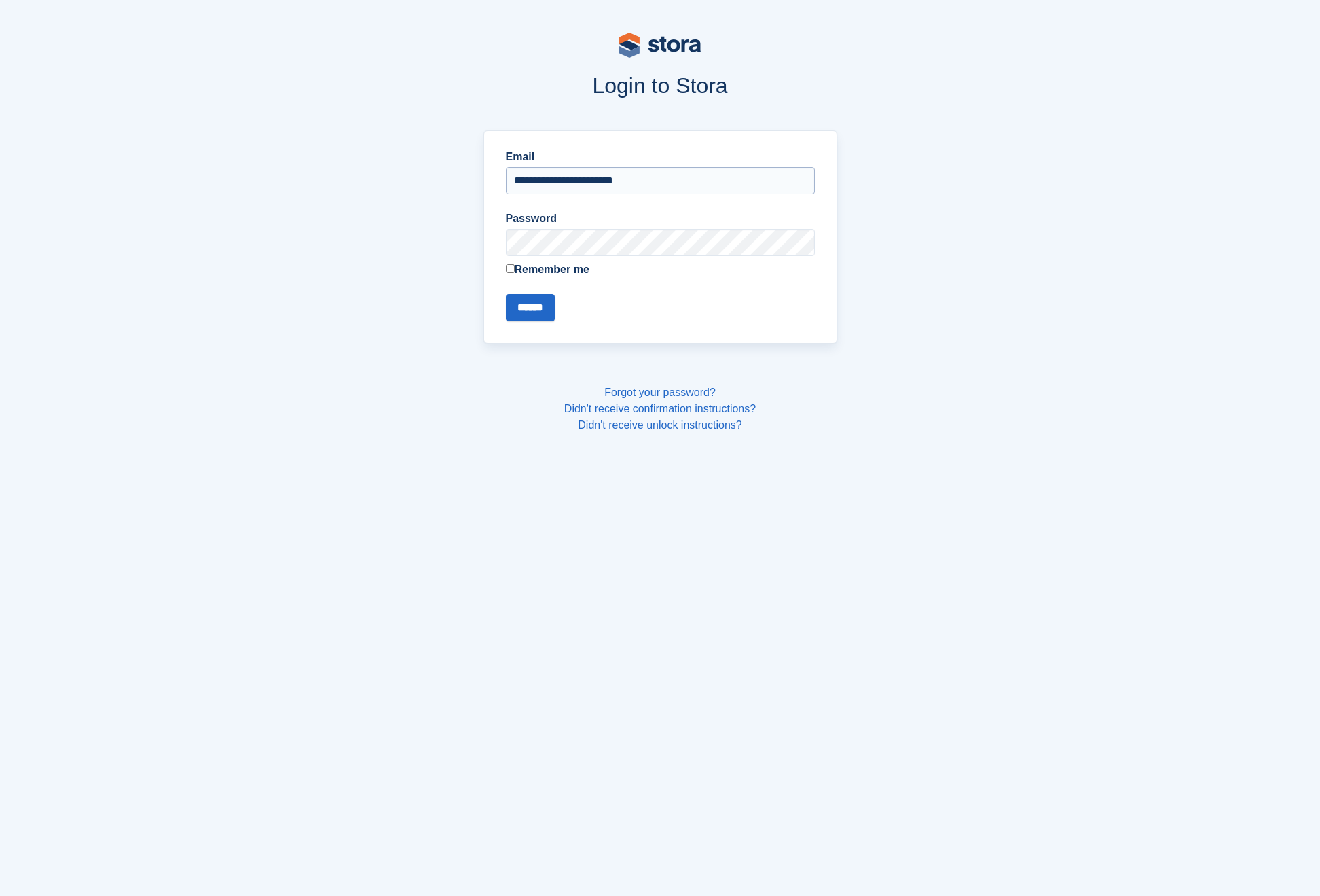 This screenshot has width=1320, height=896. What do you see at coordinates (510, 269) in the screenshot?
I see `input: Remember me` at bounding box center [510, 269].